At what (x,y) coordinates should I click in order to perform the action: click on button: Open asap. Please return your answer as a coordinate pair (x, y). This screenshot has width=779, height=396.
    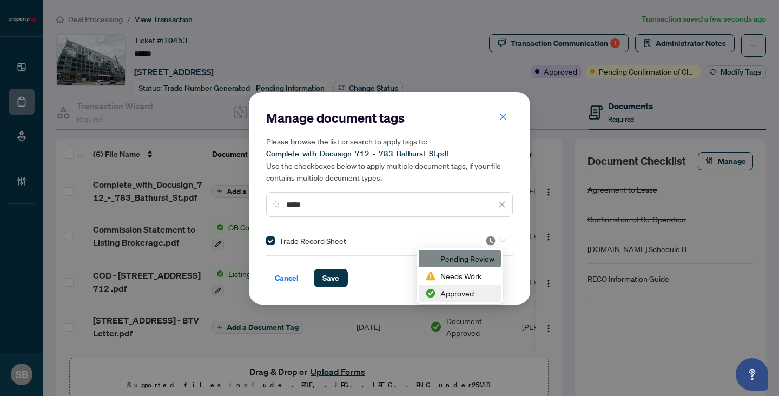
    Looking at the image, I should click on (752, 374).